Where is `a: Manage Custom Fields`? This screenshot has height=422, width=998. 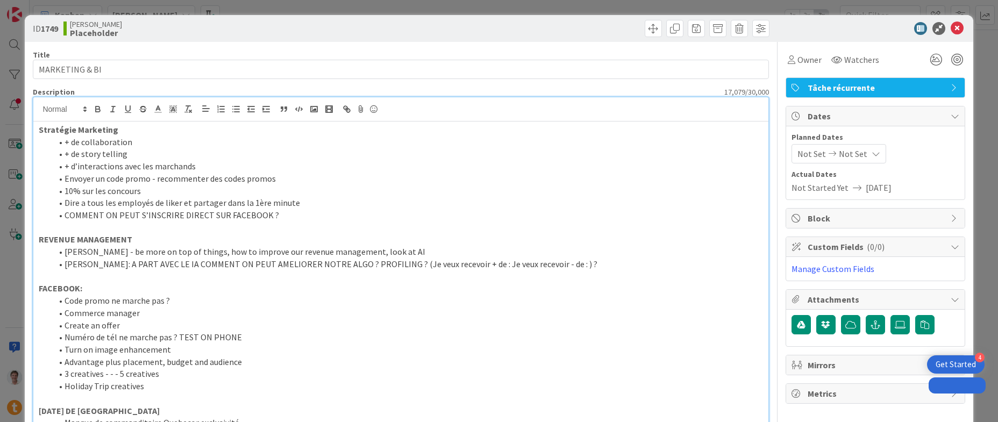
a: Manage Custom Fields is located at coordinates (833, 269).